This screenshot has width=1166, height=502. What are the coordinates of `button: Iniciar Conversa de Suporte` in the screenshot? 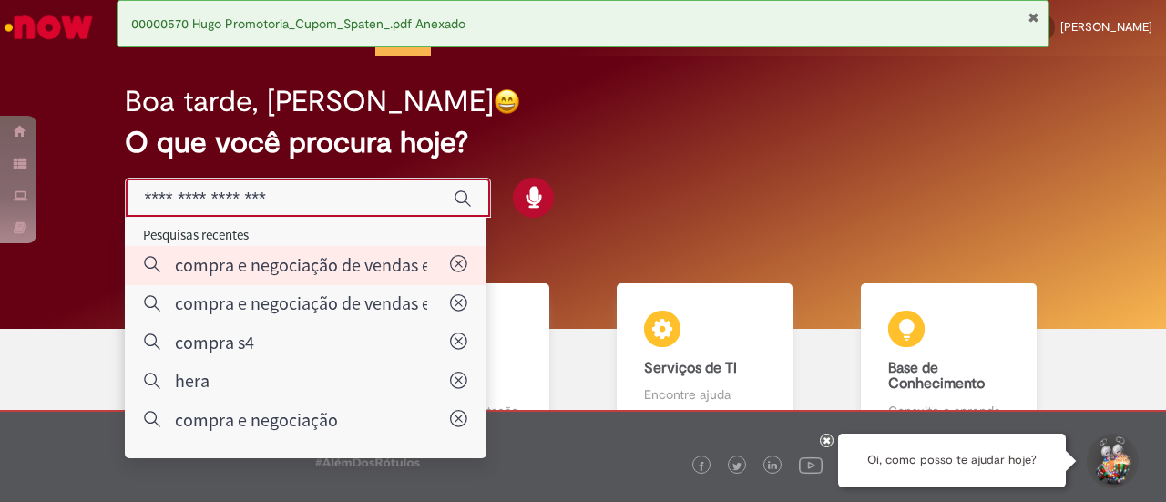 It's located at (1111, 461).